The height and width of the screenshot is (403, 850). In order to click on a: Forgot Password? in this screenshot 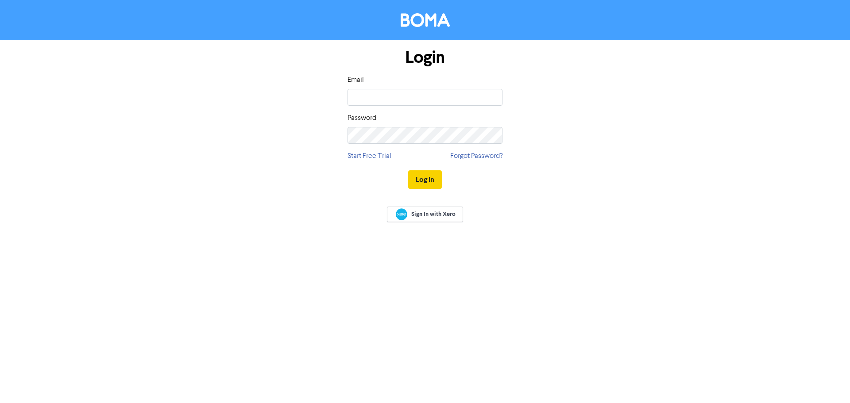, I will do `click(476, 156)`.